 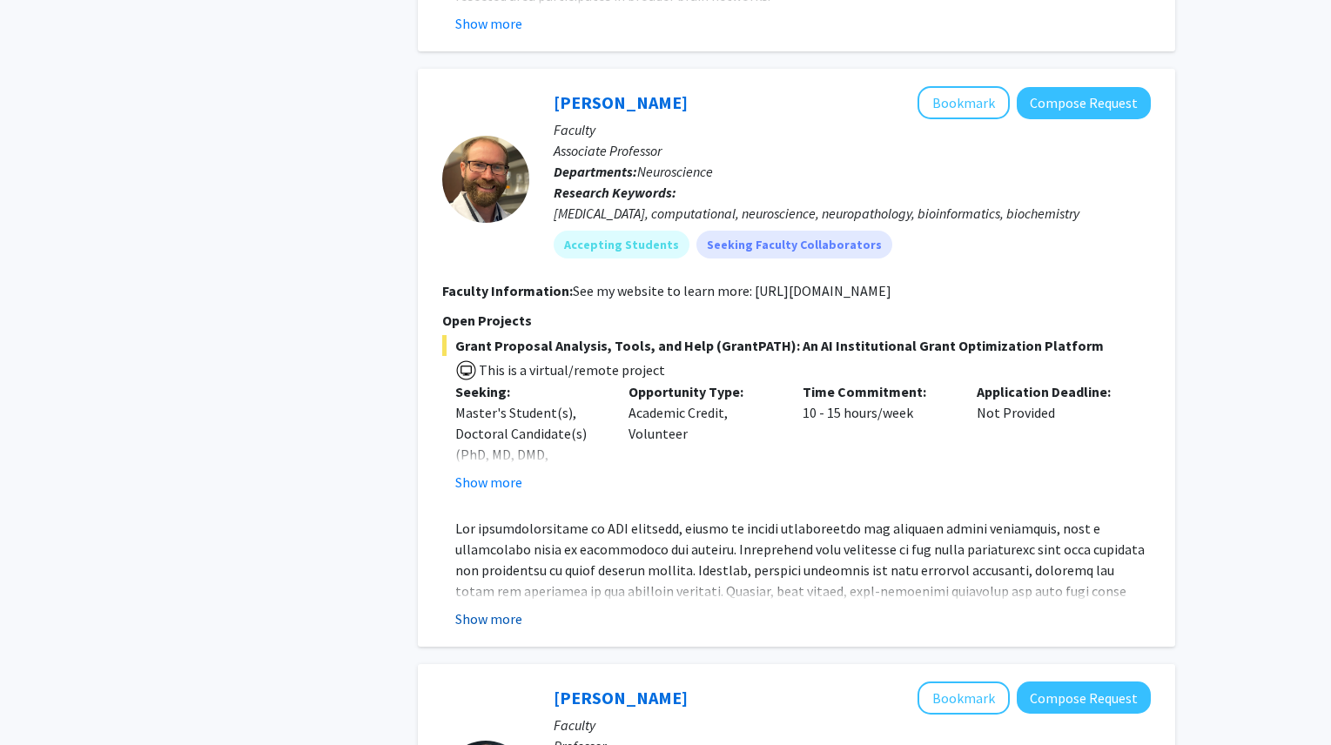 I want to click on b: Faculty Information:, so click(x=507, y=291).